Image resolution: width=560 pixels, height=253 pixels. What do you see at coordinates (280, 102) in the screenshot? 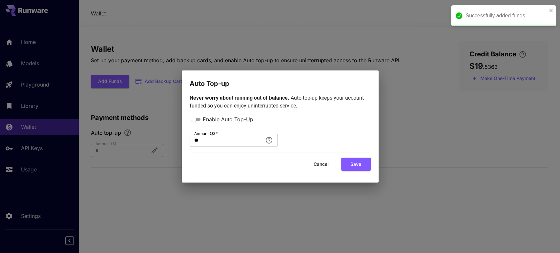
I see `p: Auto top-up keeps your account funded so you can enjoy uninterrupted service.` at bounding box center [280, 102].